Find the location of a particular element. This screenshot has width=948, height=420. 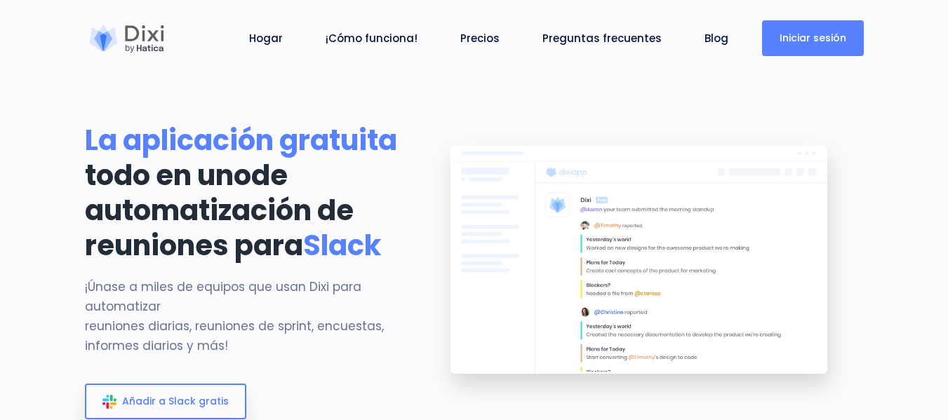

font: Blog is located at coordinates (716, 38).